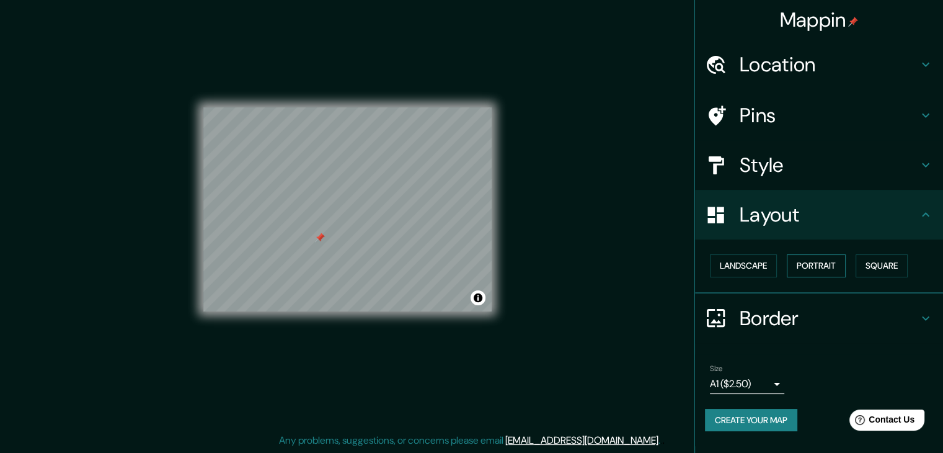  What do you see at coordinates (819, 64) in the screenshot?
I see `div: Location` at bounding box center [819, 64].